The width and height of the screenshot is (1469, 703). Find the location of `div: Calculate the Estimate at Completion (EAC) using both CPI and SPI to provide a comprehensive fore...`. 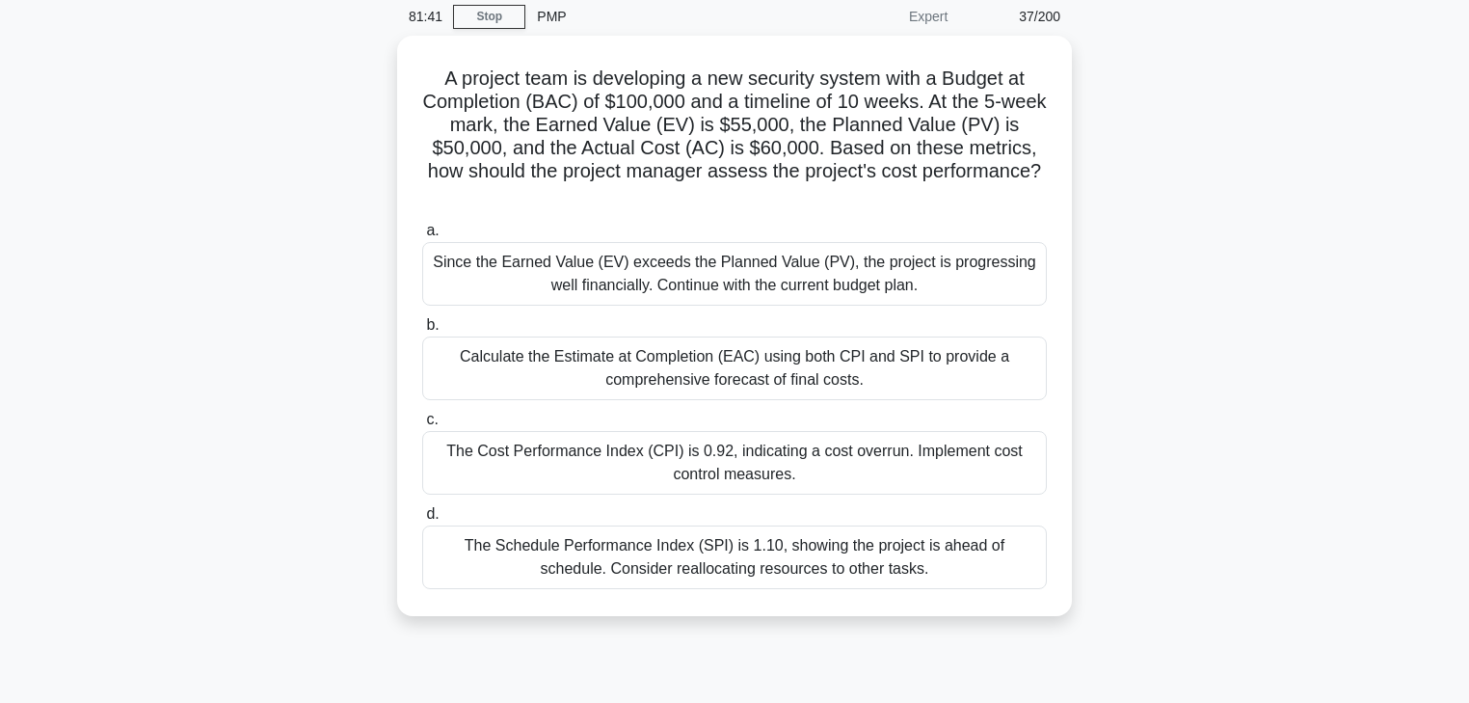

div: Calculate the Estimate at Completion (EAC) using both CPI and SPI to provide a comprehensive fore... is located at coordinates (734, 368).